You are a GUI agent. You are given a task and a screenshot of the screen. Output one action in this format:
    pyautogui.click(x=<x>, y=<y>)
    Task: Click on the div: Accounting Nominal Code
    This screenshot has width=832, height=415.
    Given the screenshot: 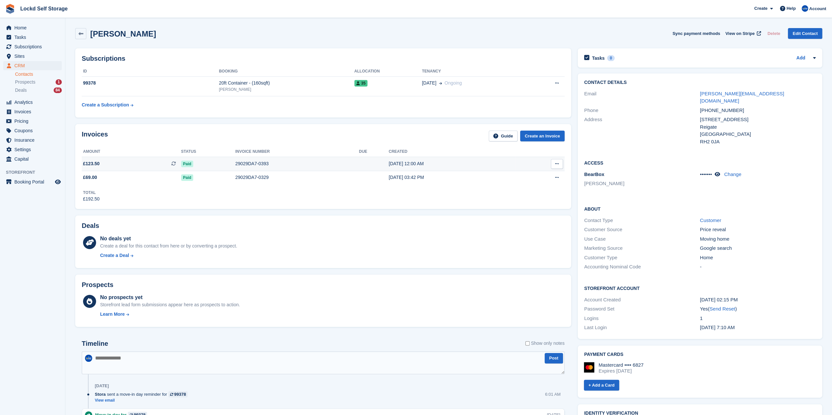 What is the action you would take?
    pyautogui.click(x=642, y=267)
    